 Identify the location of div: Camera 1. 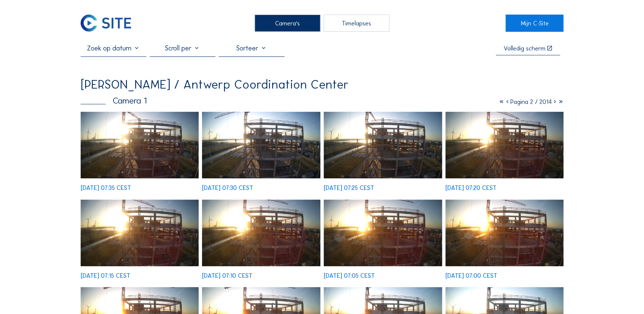
(114, 100).